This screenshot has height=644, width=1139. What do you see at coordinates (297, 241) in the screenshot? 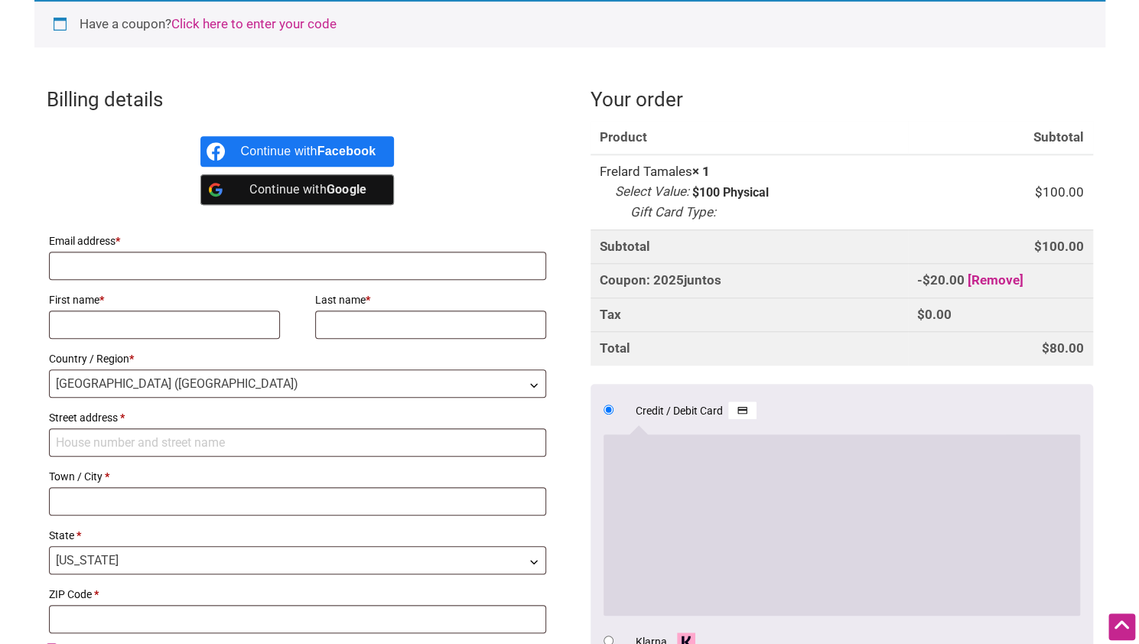
I see `label: Email address` at bounding box center [297, 241].